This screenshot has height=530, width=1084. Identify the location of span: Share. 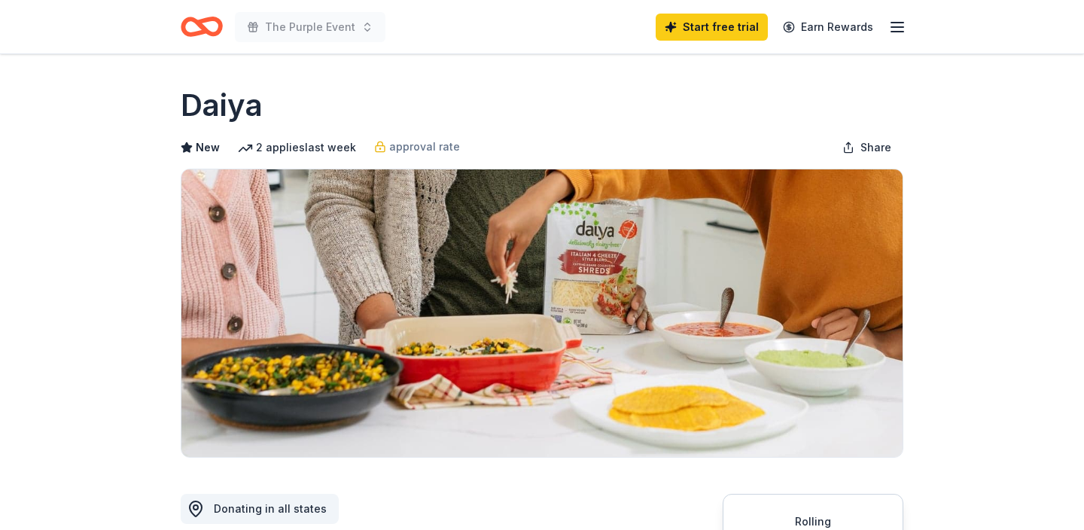
(876, 148).